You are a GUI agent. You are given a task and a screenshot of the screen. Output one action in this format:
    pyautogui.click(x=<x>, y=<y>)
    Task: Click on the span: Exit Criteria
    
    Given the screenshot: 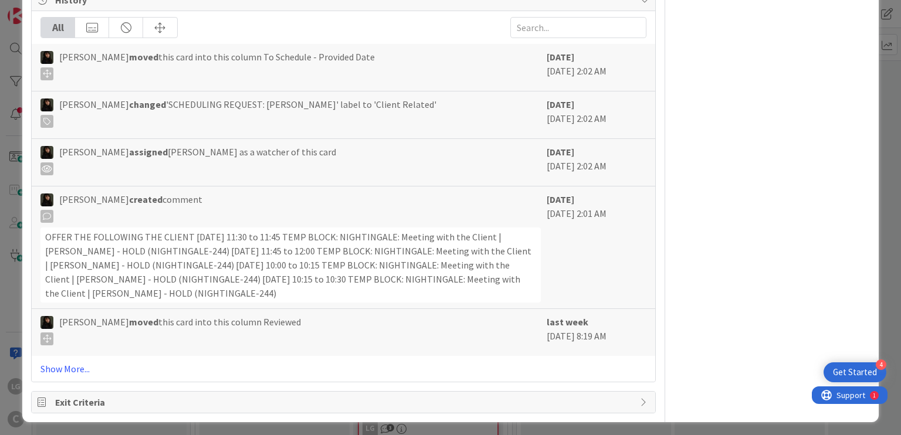 What is the action you would take?
    pyautogui.click(x=344, y=402)
    